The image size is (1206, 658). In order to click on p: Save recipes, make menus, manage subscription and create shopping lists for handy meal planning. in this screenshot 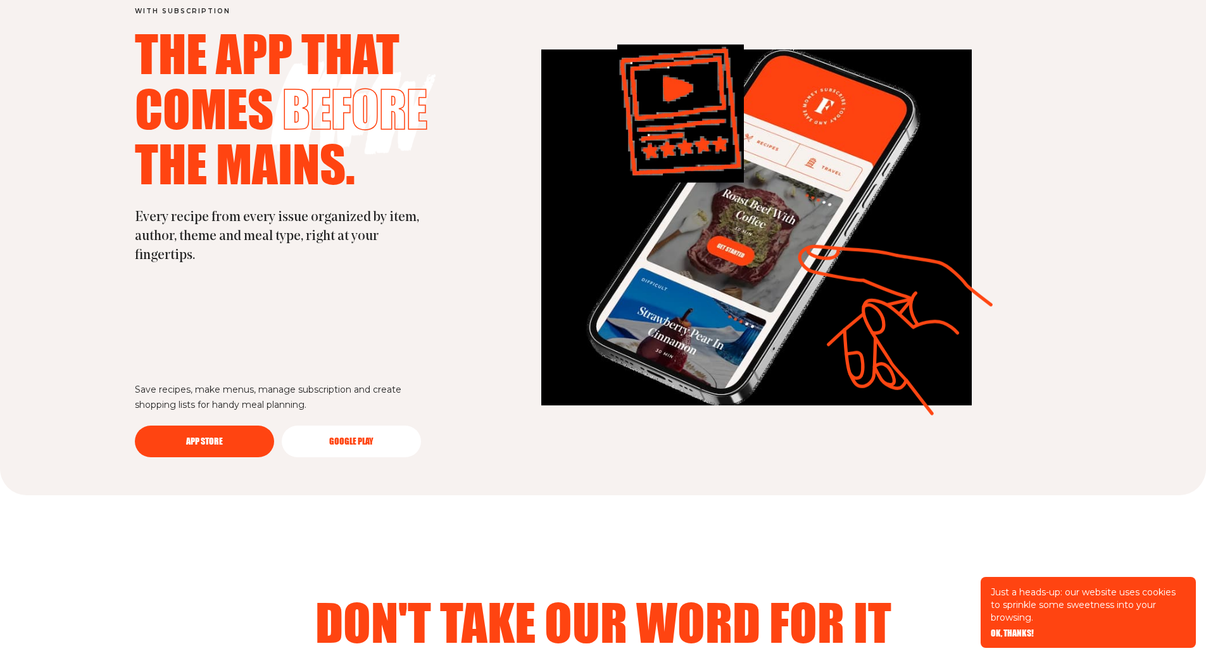, I will do `click(280, 397)`.